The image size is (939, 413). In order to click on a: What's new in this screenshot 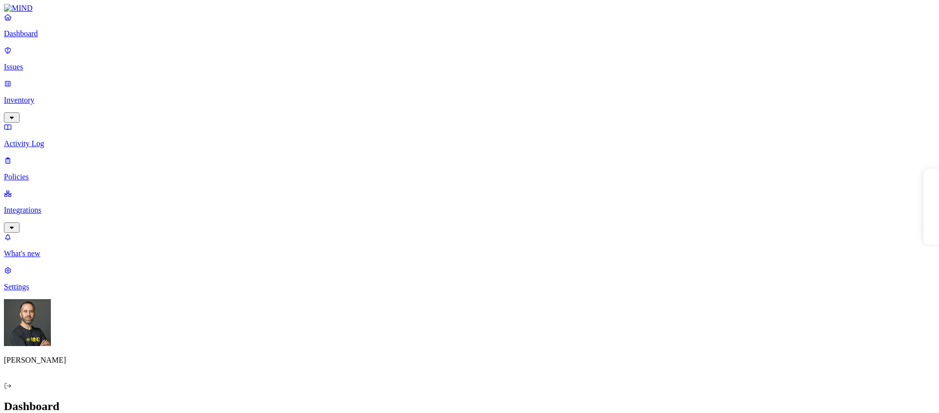, I will do `click(470, 246)`.